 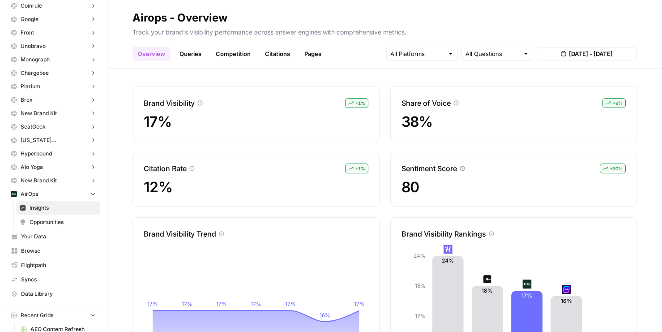 I want to click on p: Brand Visibility Rankings, so click(x=444, y=234).